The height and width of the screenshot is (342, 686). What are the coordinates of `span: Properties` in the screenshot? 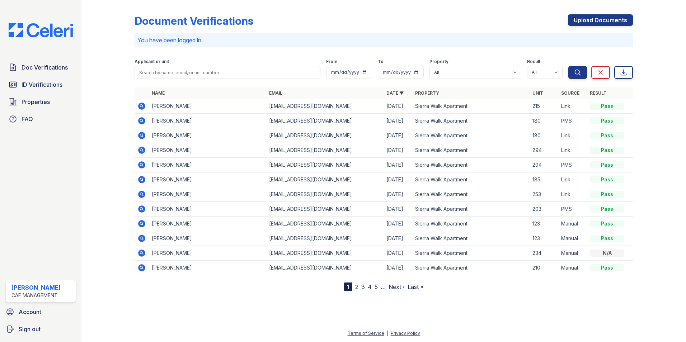 It's located at (36, 102).